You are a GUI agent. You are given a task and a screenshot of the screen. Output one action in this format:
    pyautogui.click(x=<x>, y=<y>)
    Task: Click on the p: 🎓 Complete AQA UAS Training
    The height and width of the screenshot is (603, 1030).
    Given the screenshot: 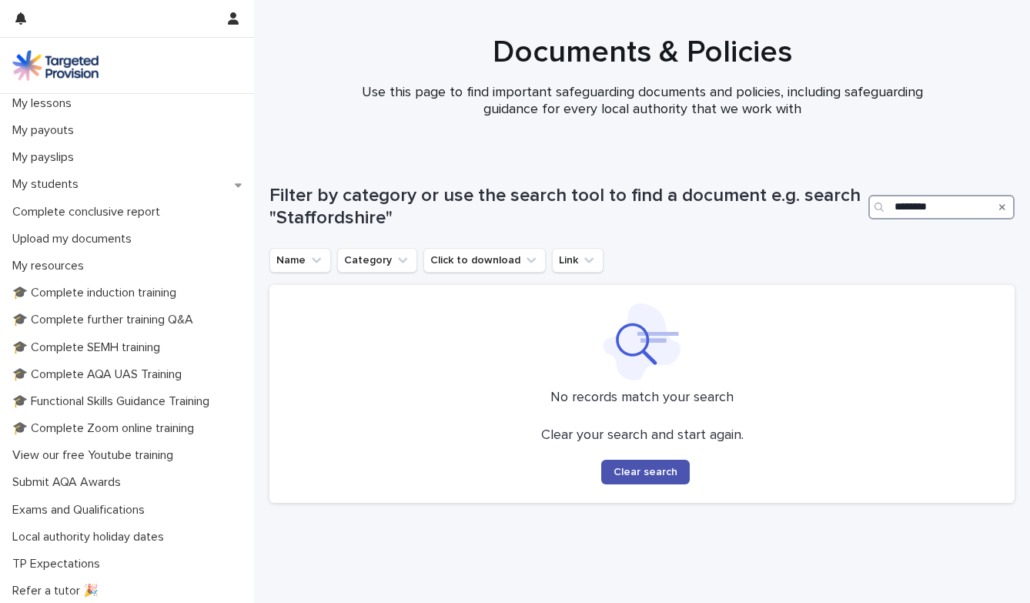 What is the action you would take?
    pyautogui.click(x=100, y=374)
    